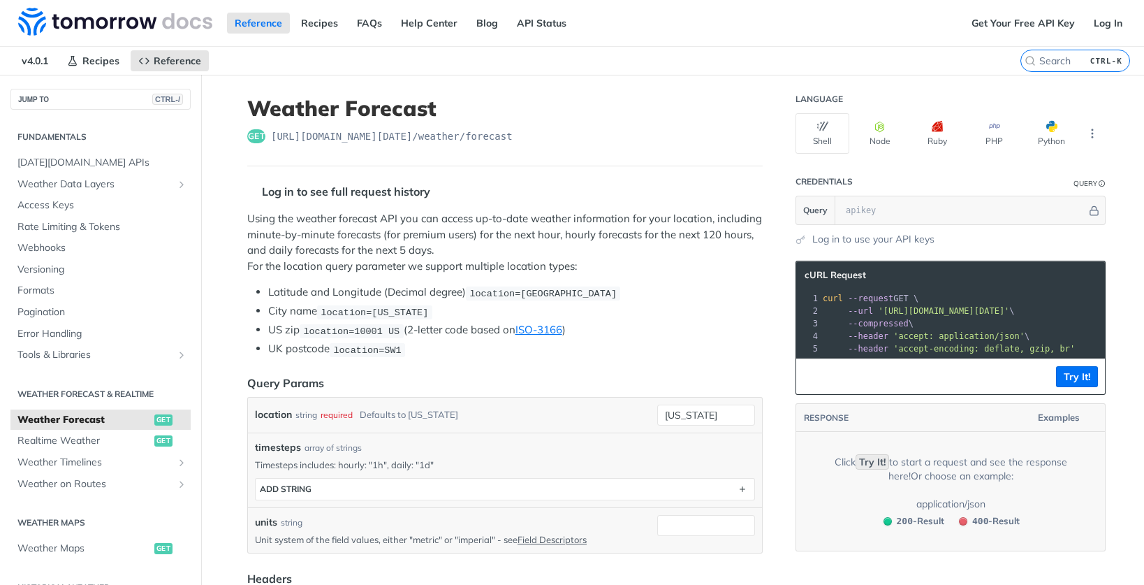 The image size is (1144, 585). What do you see at coordinates (913, 521) in the screenshot?
I see `button: 200200-Result` at bounding box center [913, 521].